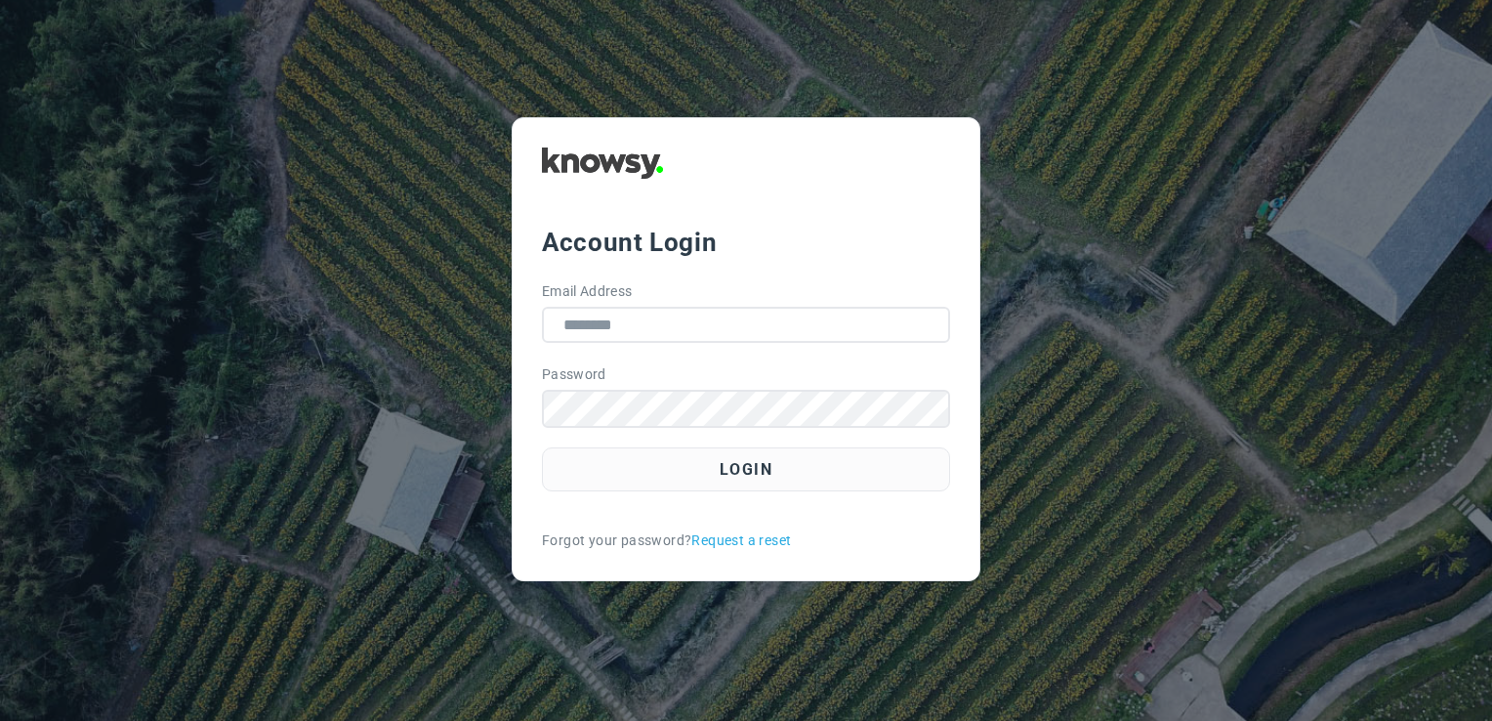 The height and width of the screenshot is (721, 1492). What do you see at coordinates (746, 469) in the screenshot?
I see `button: Login` at bounding box center [746, 469].